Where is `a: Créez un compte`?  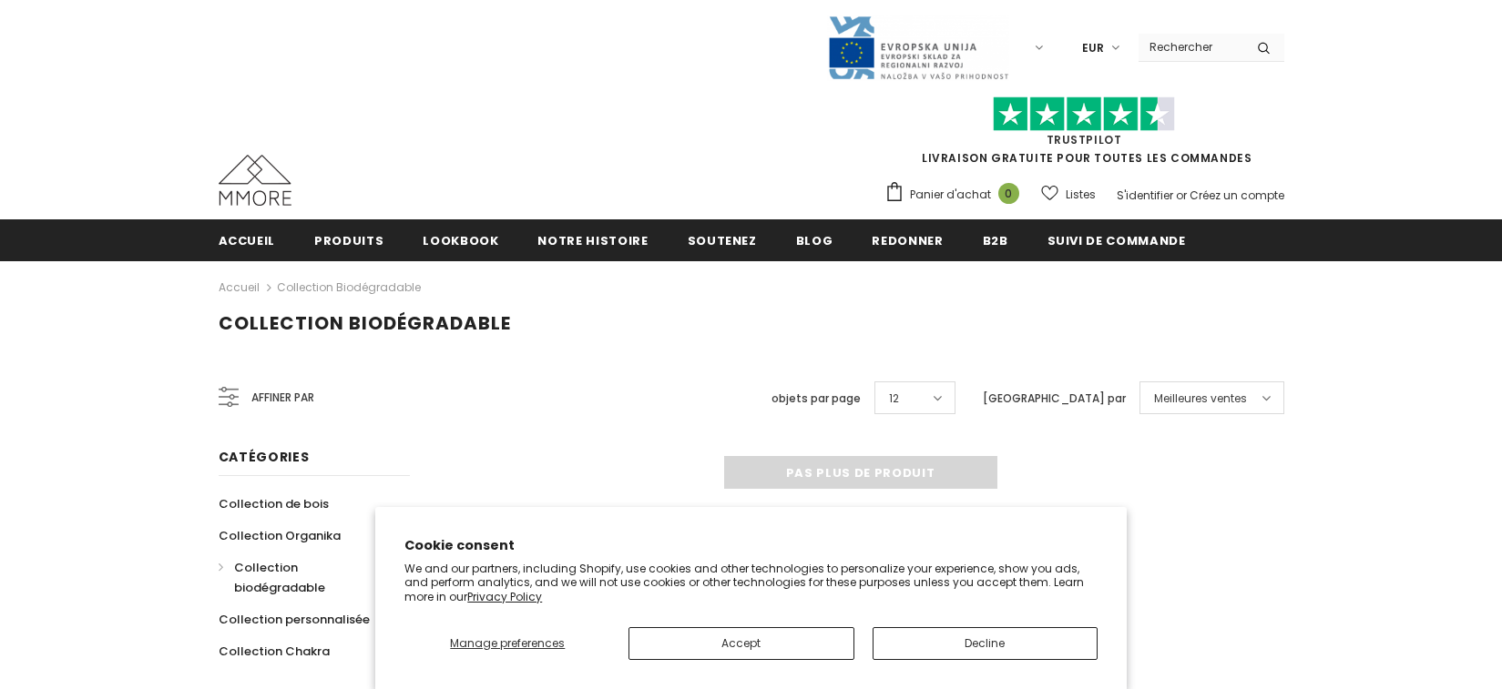
a: Créez un compte is located at coordinates (1237, 195).